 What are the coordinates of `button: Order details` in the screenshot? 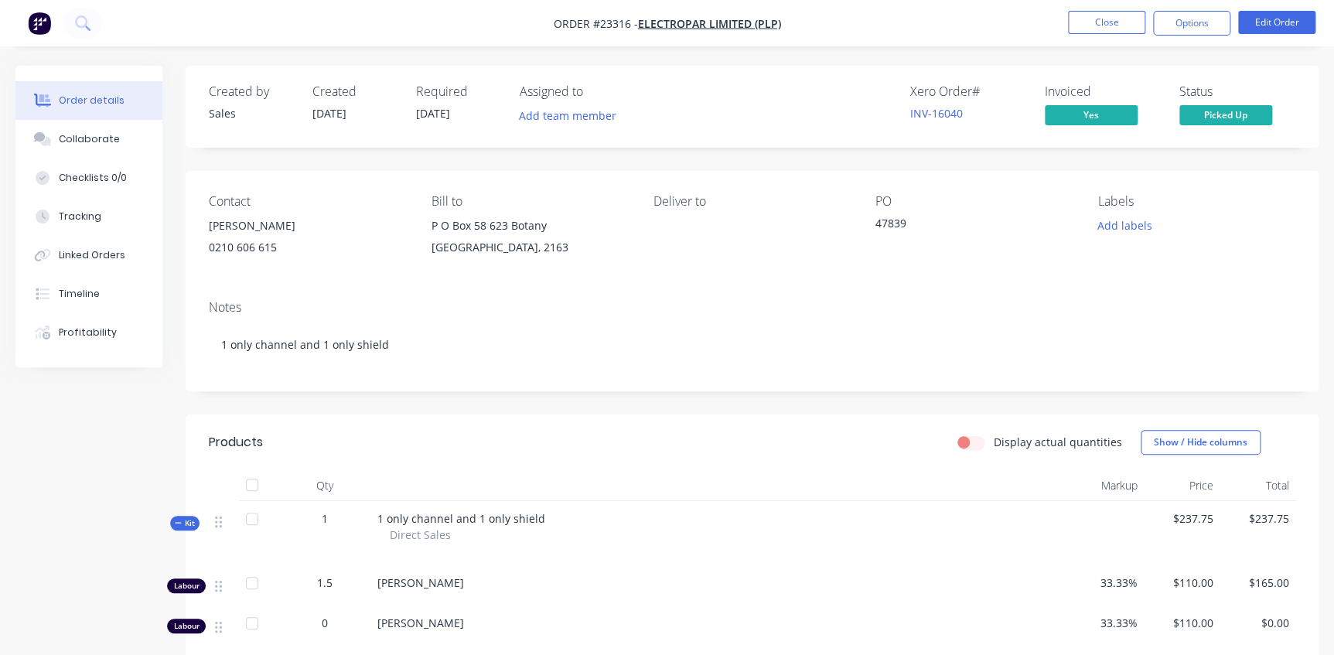 It's located at (89, 101).